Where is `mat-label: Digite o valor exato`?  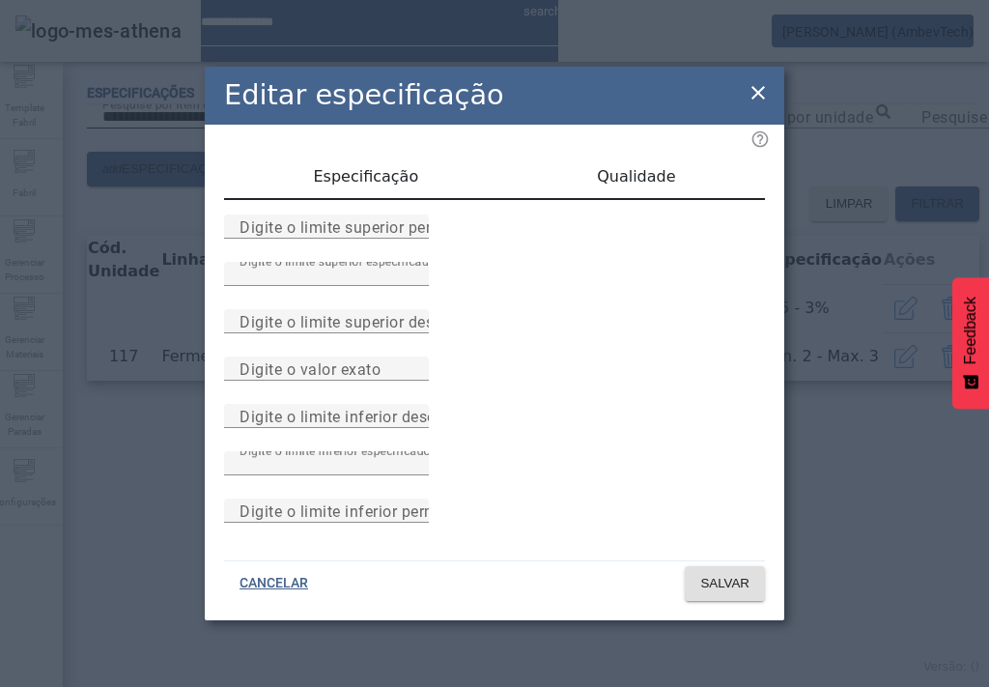
mat-label: Digite o valor exato is located at coordinates (310, 368).